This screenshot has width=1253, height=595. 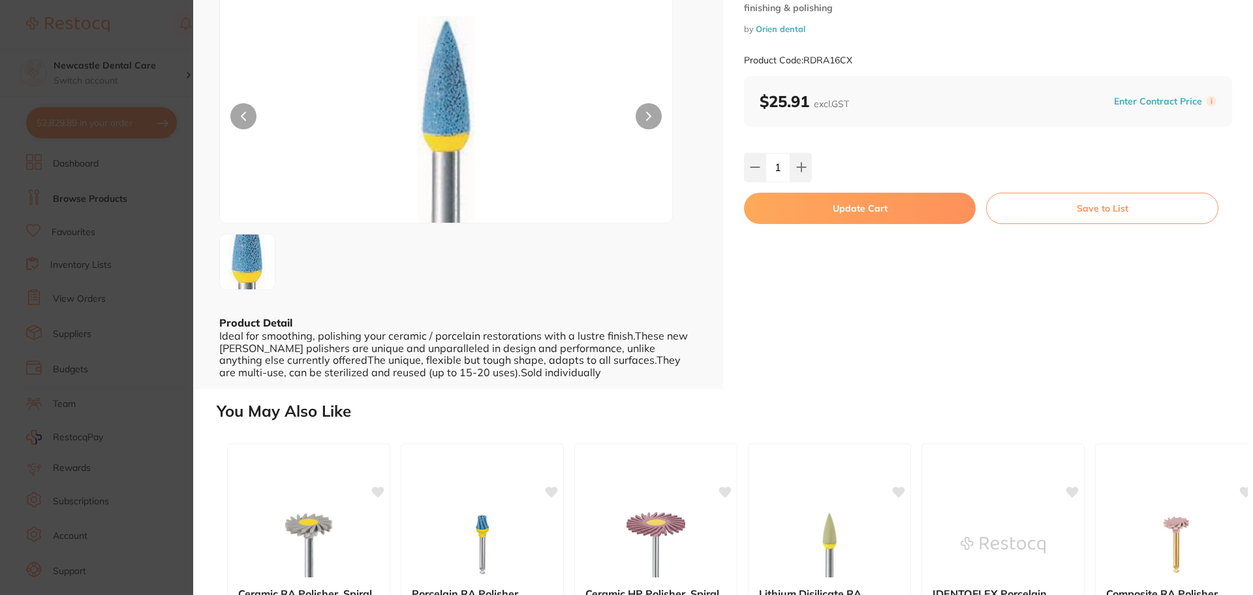 I want to click on img: Lithium Disilicate RA Polisher, Flame Grey Fine, so click(x=830, y=544).